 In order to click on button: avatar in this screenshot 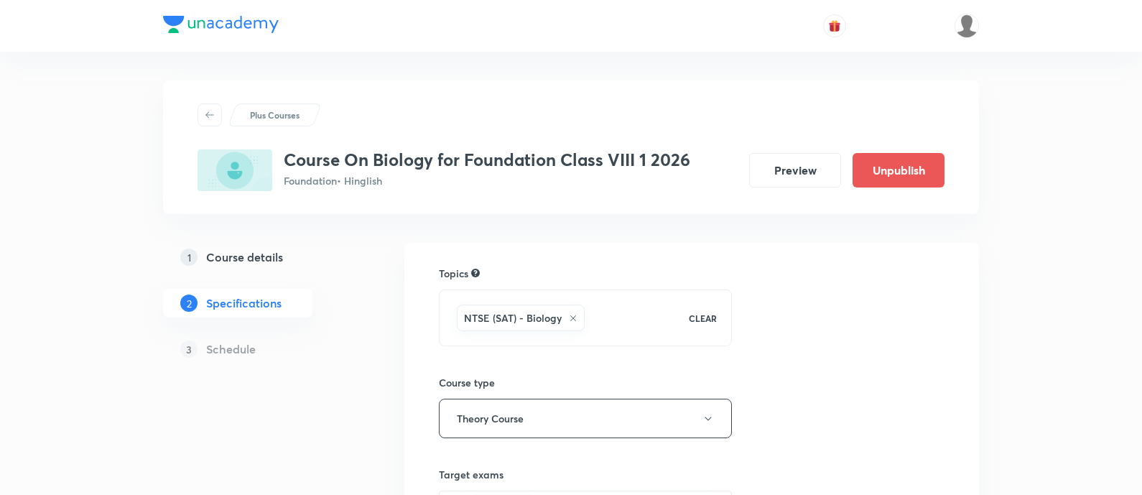, I will do `click(835, 26)`.